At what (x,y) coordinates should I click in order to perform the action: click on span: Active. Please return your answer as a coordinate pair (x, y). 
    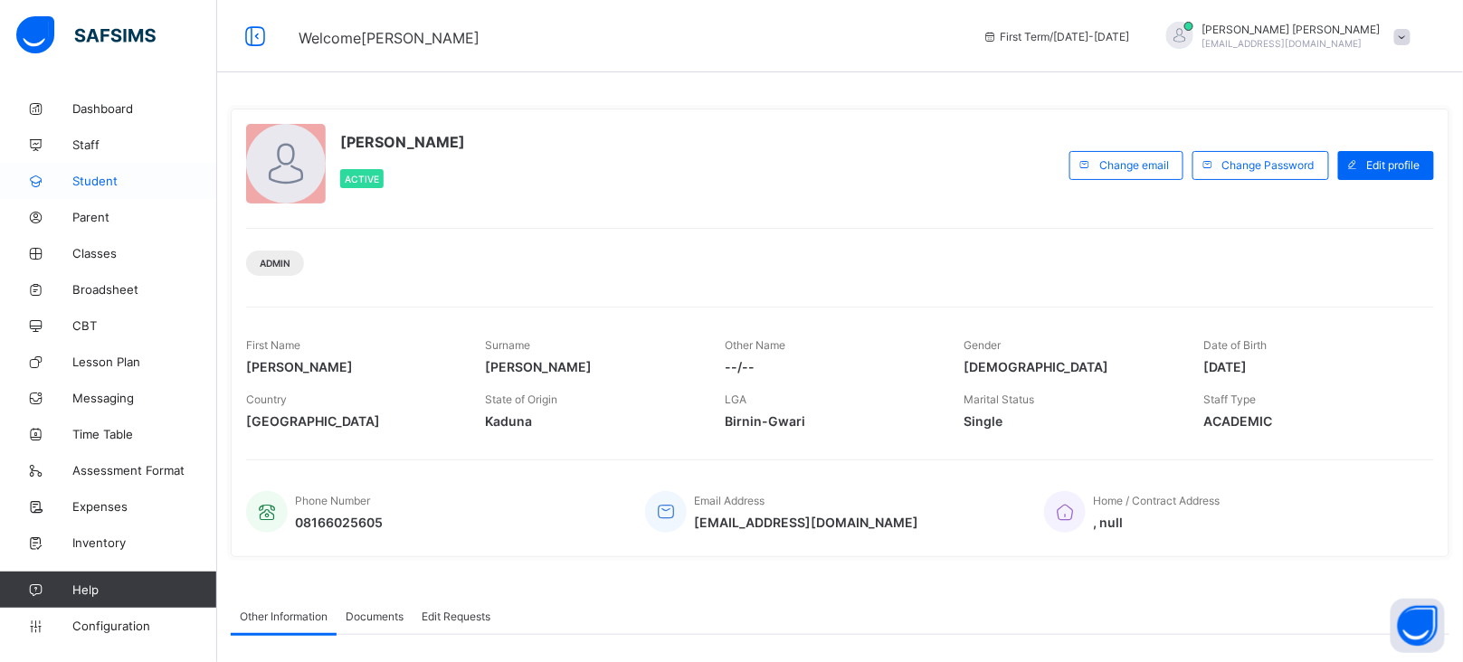
    Looking at the image, I should click on (362, 179).